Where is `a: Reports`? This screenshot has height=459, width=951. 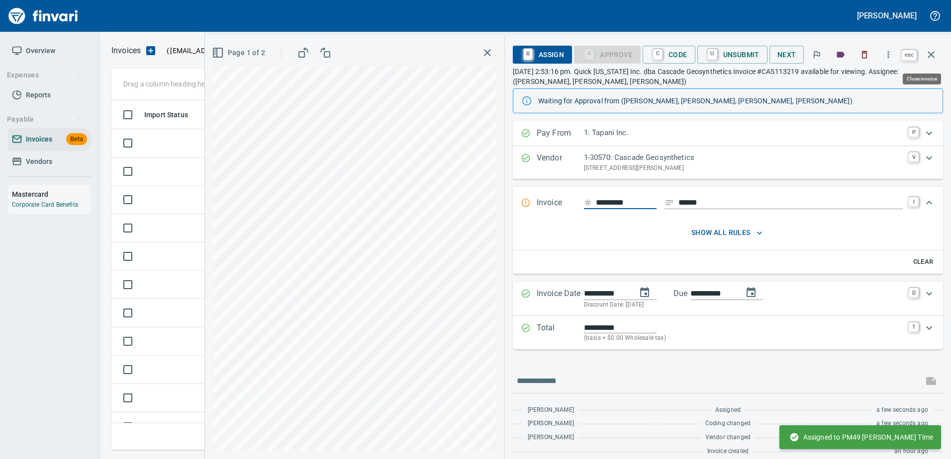 a: Reports is located at coordinates (49, 95).